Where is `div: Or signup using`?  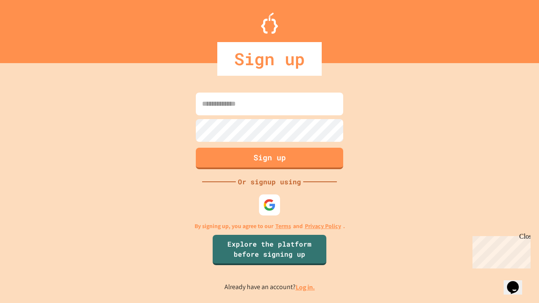 div: Or signup using is located at coordinates (269, 182).